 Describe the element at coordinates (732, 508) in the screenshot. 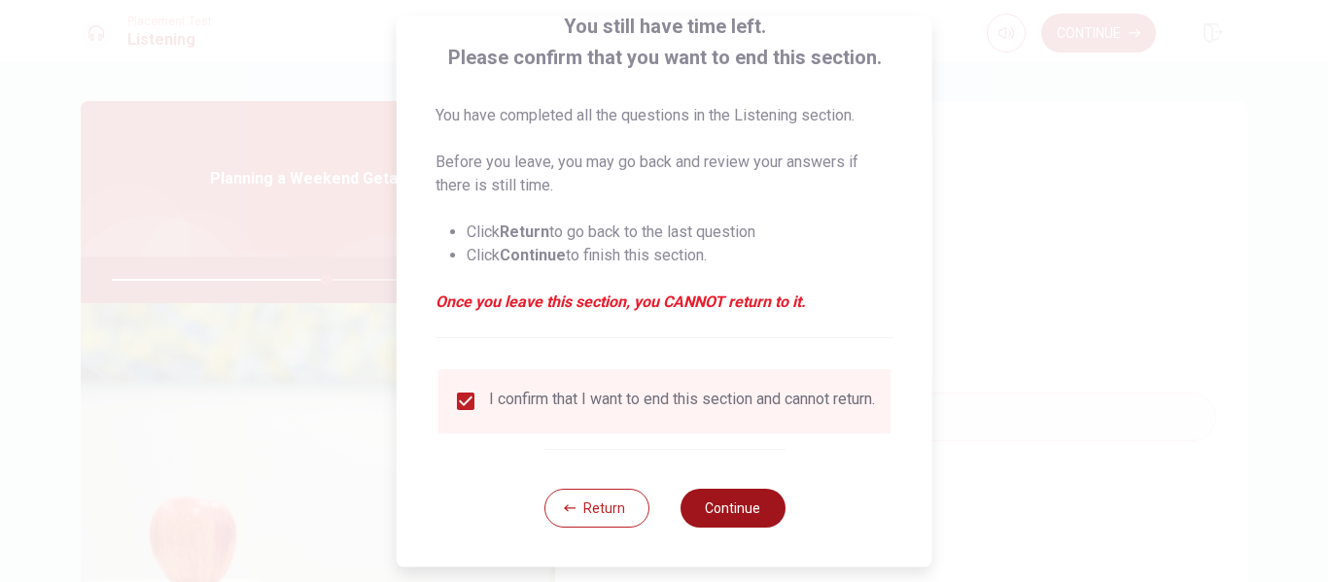

I see `button: Continue` at that location.